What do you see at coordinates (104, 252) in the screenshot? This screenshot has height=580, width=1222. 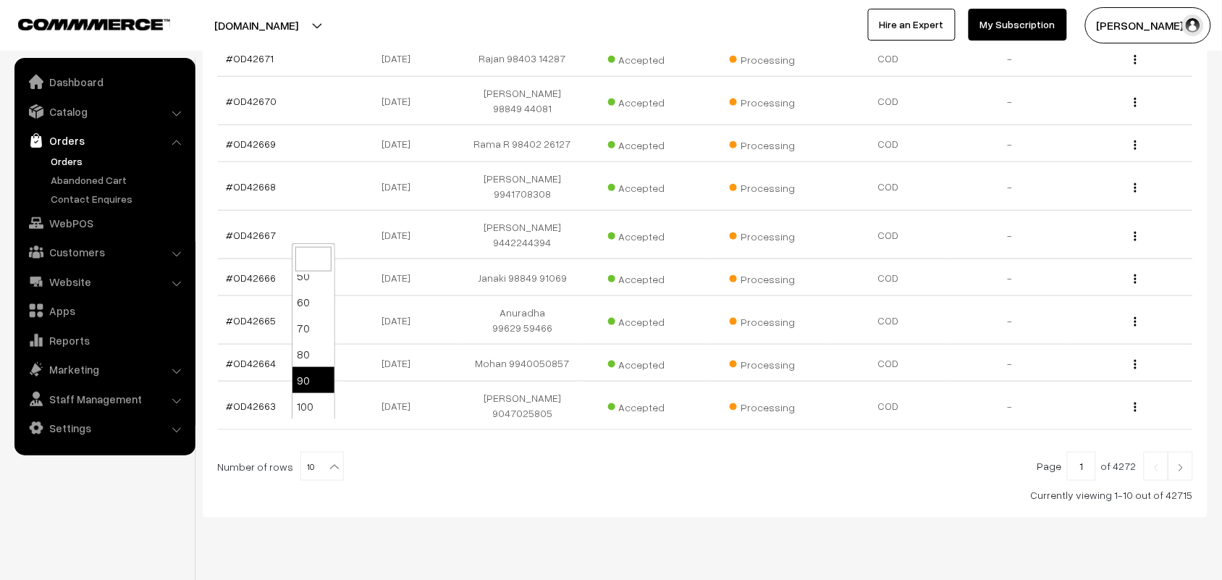 I see `a: Customers` at bounding box center [104, 252].